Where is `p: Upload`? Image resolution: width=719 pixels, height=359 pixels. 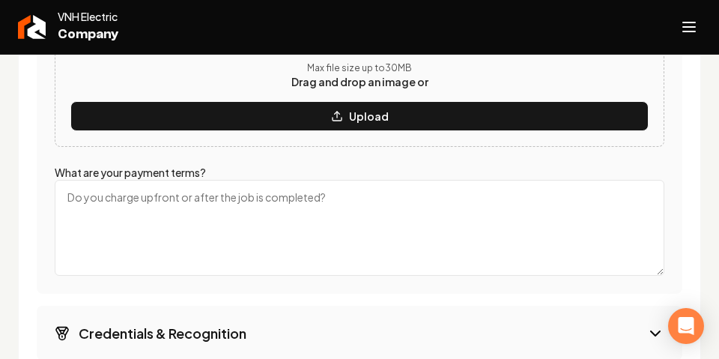 p: Upload is located at coordinates (369, 116).